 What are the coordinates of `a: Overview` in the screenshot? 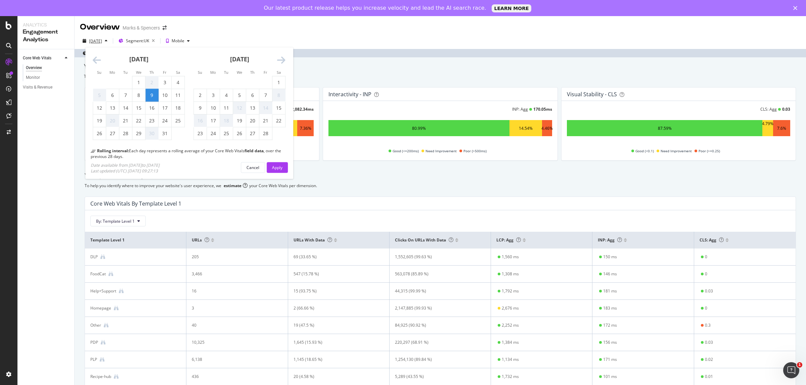 It's located at (48, 68).